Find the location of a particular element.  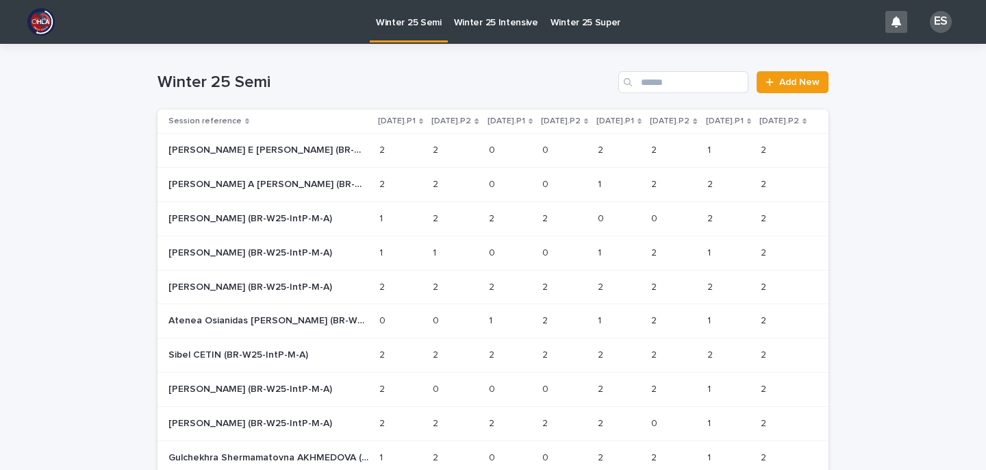

p: Session reference is located at coordinates (205, 121).